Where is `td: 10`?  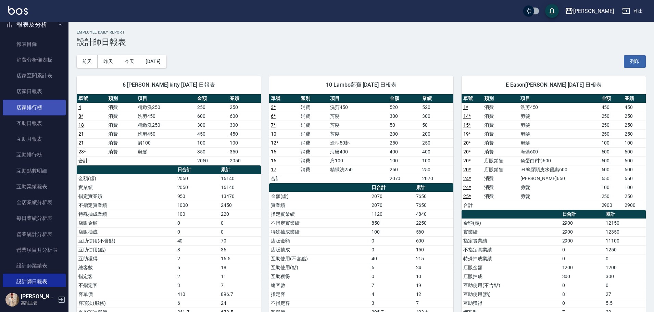
td: 10 is located at coordinates (434, 276).